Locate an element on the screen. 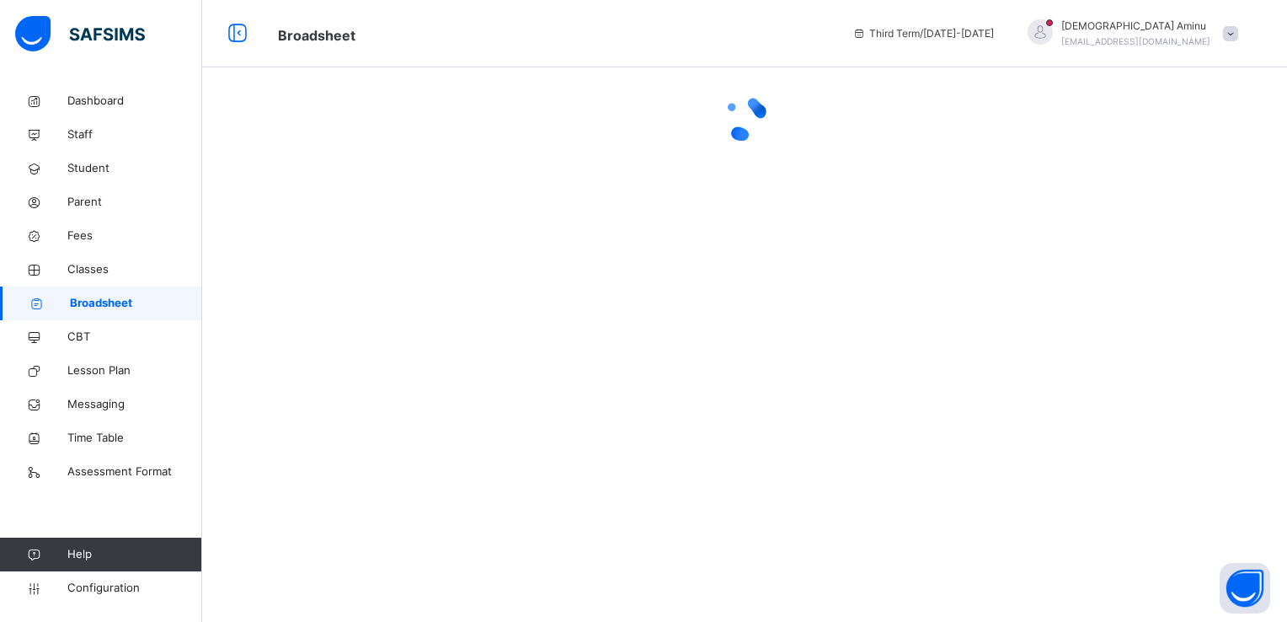 This screenshot has width=1287, height=622. span: Fees is located at coordinates (135, 236).